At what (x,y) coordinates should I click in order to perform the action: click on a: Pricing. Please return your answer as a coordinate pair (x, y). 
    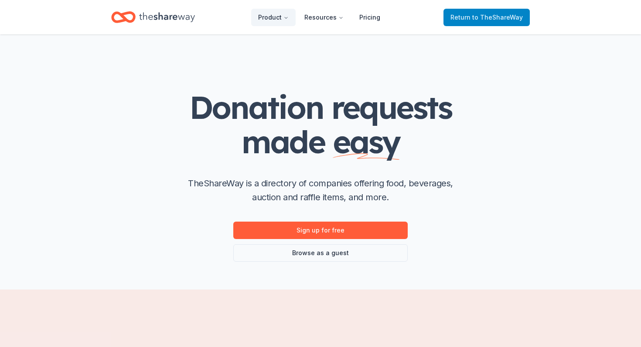
    Looking at the image, I should click on (370, 17).